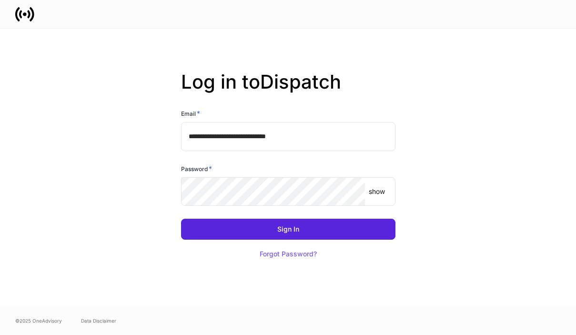 This screenshot has height=335, width=576. Describe the element at coordinates (39, 321) in the screenshot. I see `span: © 2025 OneAdvisory` at that location.